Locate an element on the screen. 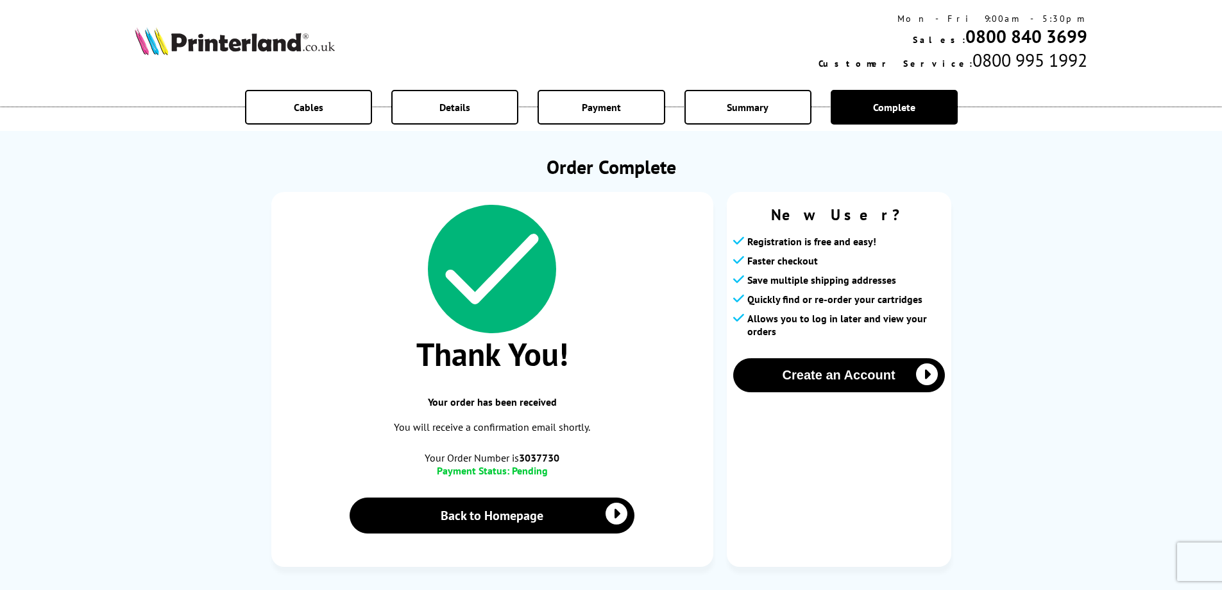 The height and width of the screenshot is (590, 1222). span: Summary is located at coordinates (747, 107).